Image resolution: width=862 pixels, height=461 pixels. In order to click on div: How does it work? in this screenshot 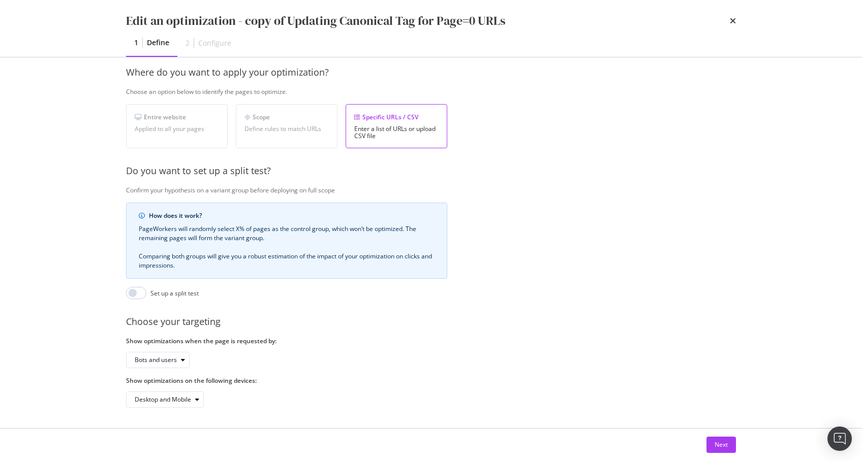, I will do `click(292, 216)`.